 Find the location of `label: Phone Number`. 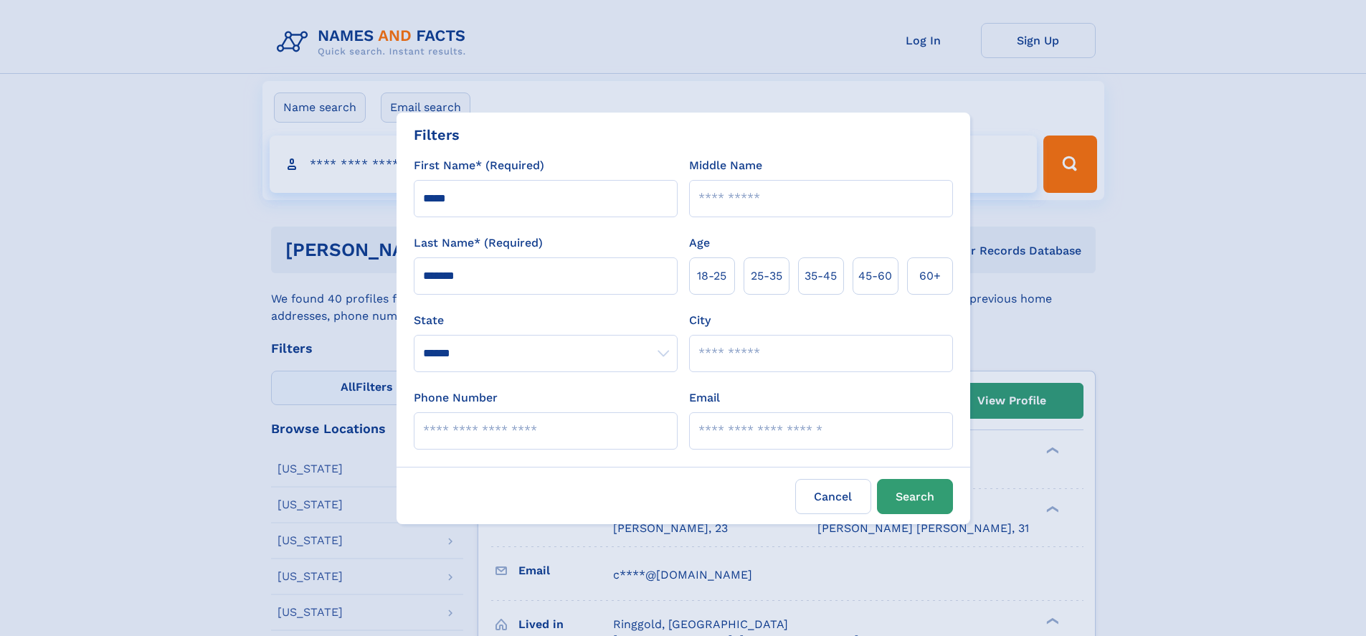

label: Phone Number is located at coordinates (455, 398).